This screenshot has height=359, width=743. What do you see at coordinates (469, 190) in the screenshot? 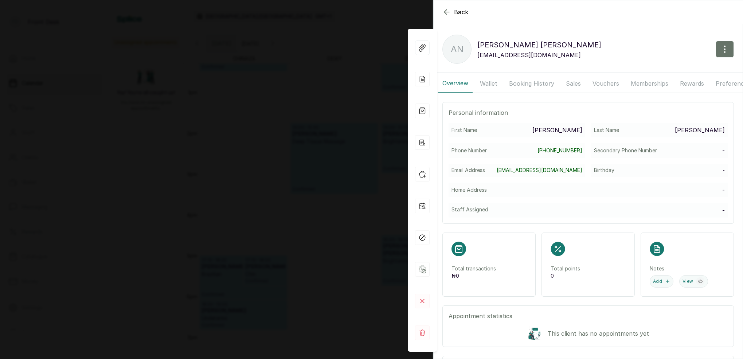
I see `p: Home Address` at bounding box center [469, 190].